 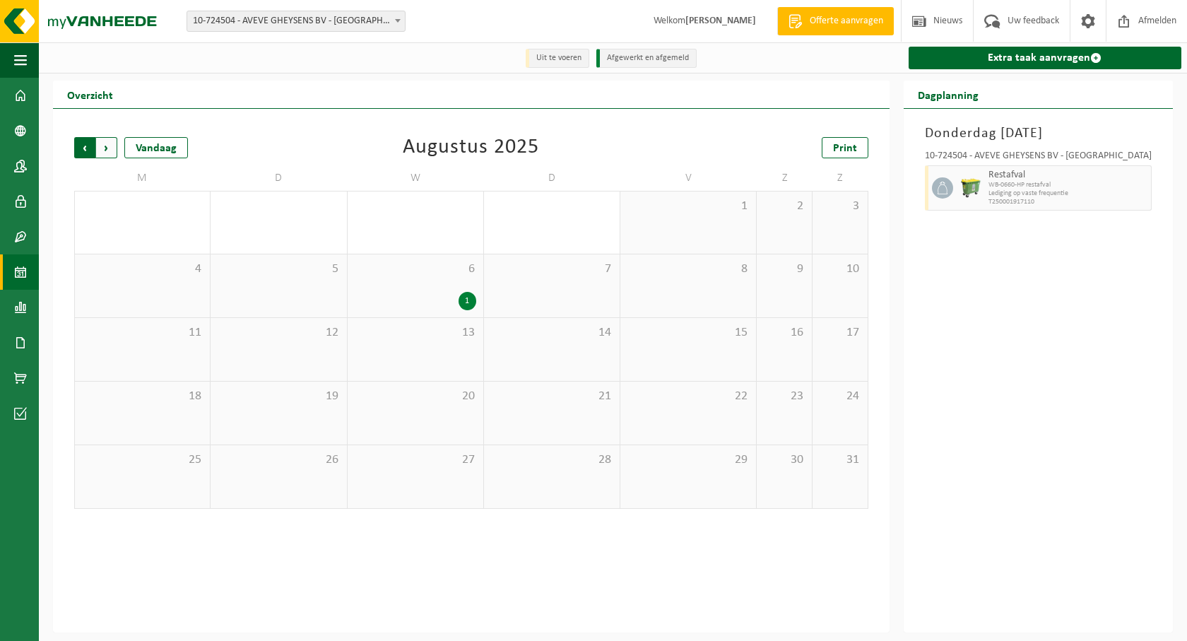 I want to click on span: 9, so click(x=785, y=269).